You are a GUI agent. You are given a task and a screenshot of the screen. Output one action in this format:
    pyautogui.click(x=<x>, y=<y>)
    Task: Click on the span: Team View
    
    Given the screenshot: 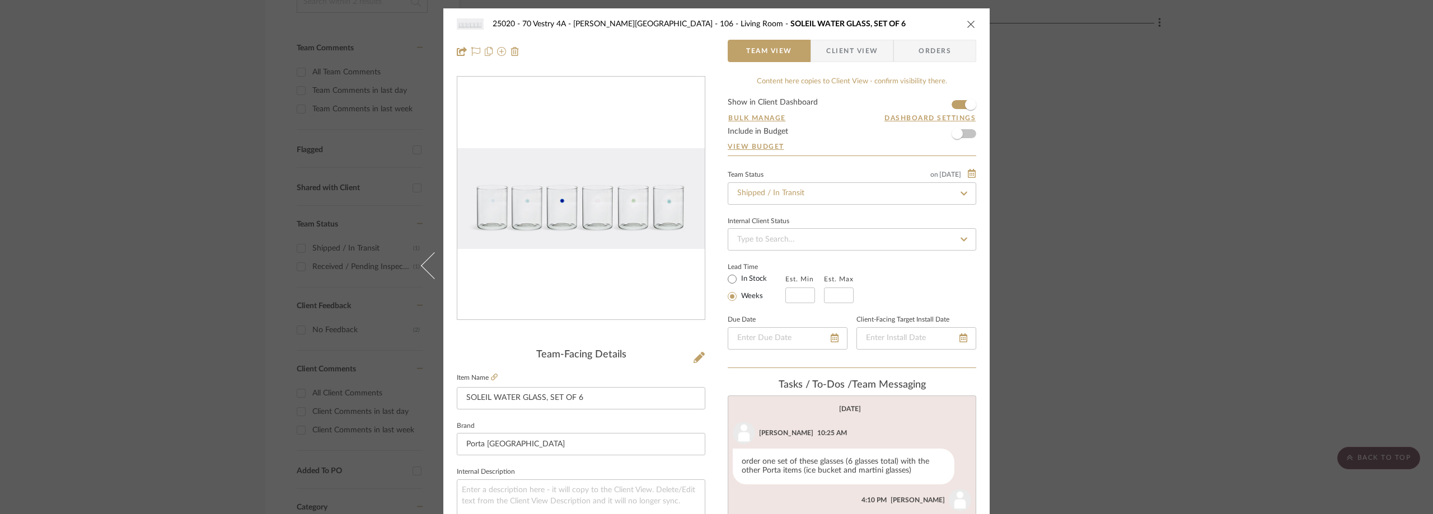 What is the action you would take?
    pyautogui.click(x=769, y=51)
    